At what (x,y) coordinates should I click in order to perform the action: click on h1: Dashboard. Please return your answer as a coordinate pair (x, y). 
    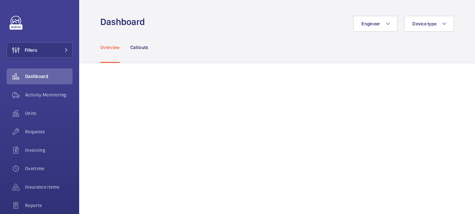
    Looking at the image, I should click on (124, 22).